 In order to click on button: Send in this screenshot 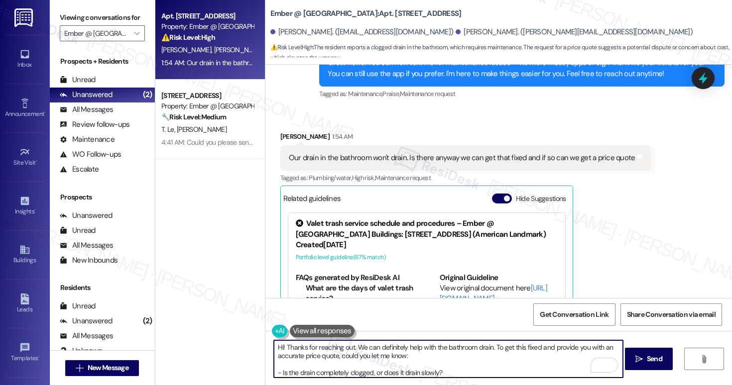, I will do `click(649, 359)`.